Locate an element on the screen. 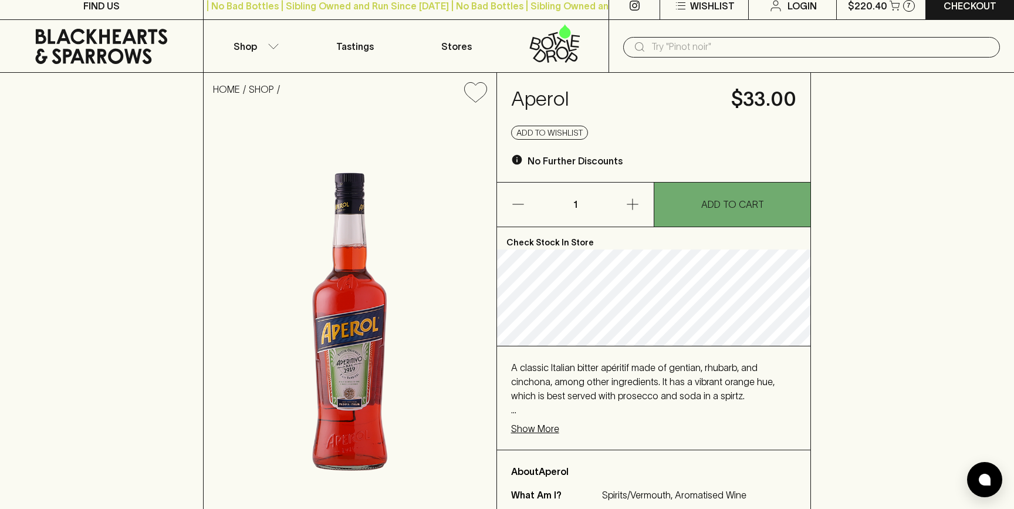  p: Show More is located at coordinates (535, 429).